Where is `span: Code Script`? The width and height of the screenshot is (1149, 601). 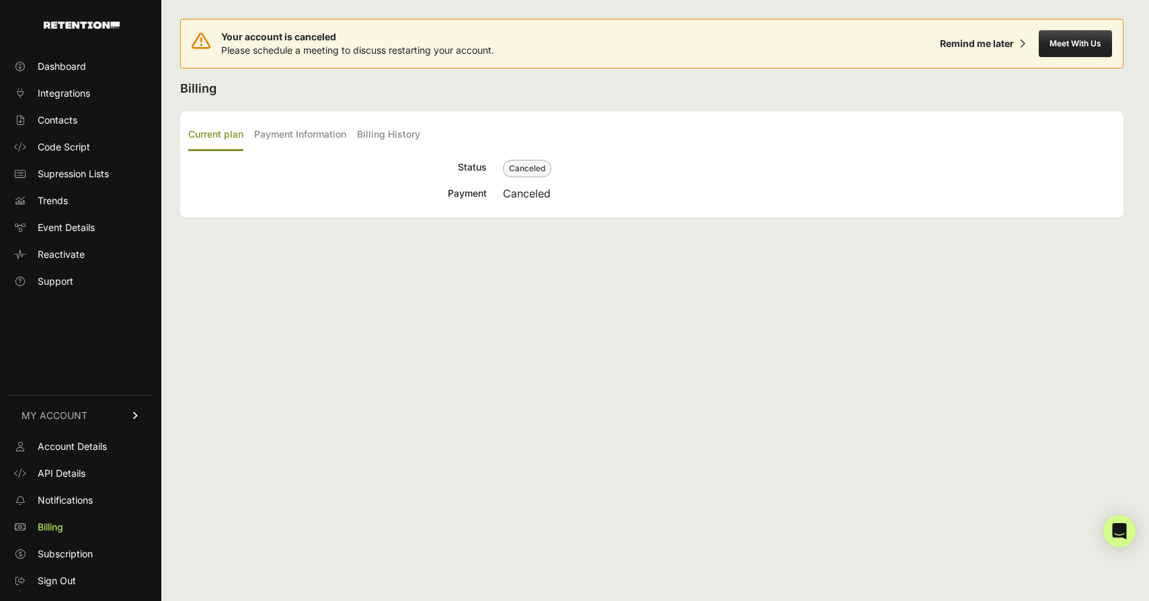 span: Code Script is located at coordinates (64, 147).